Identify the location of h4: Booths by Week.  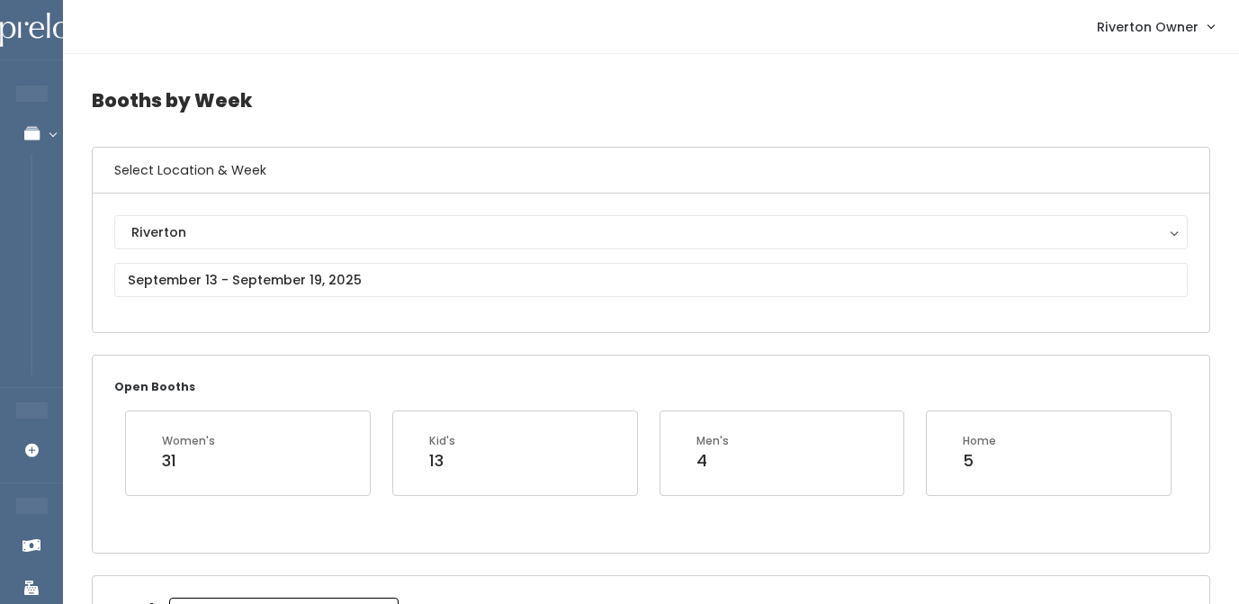
(651, 100).